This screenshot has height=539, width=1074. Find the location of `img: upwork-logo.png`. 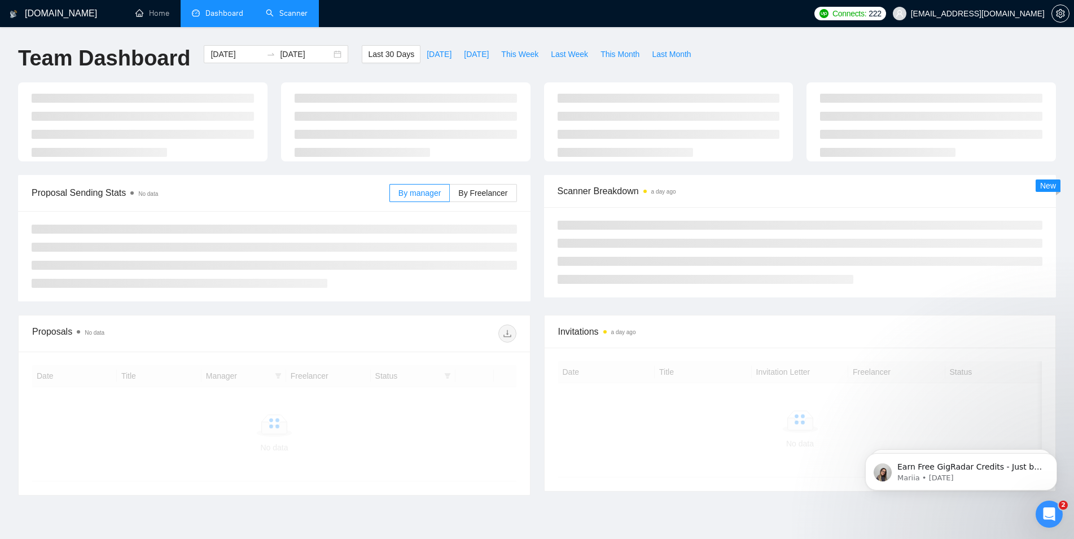

img: upwork-logo.png is located at coordinates (824, 14).